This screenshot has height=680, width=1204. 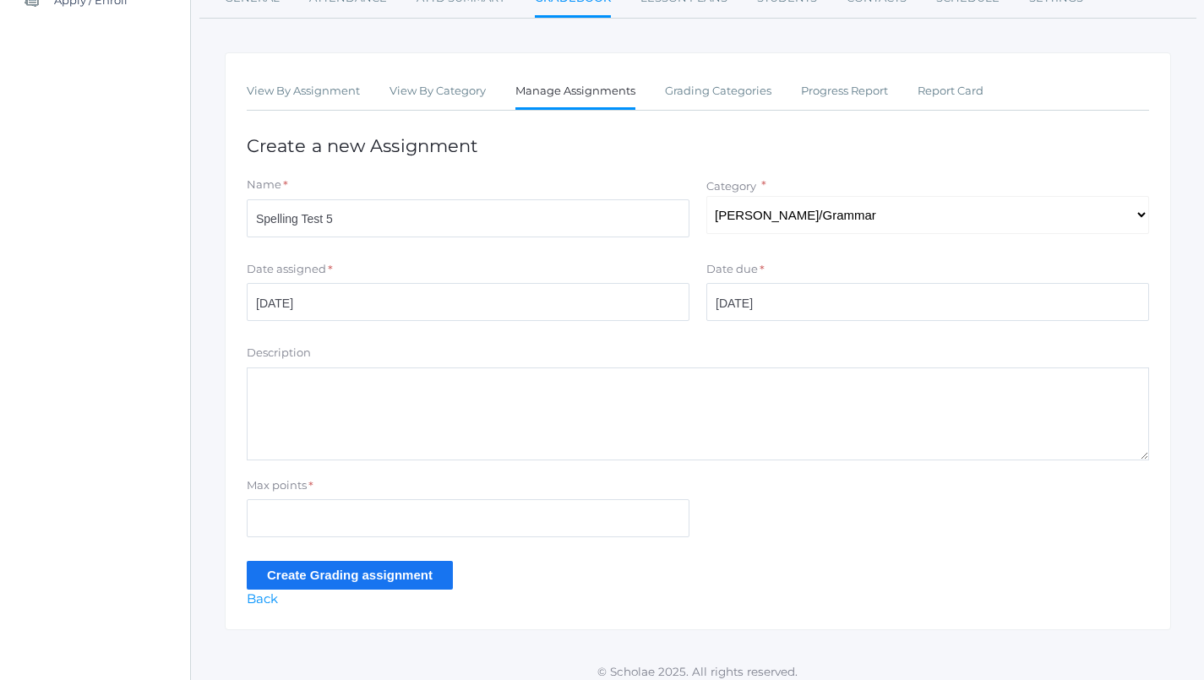 What do you see at coordinates (732, 270) in the screenshot?
I see `label: Date due` at bounding box center [732, 270].